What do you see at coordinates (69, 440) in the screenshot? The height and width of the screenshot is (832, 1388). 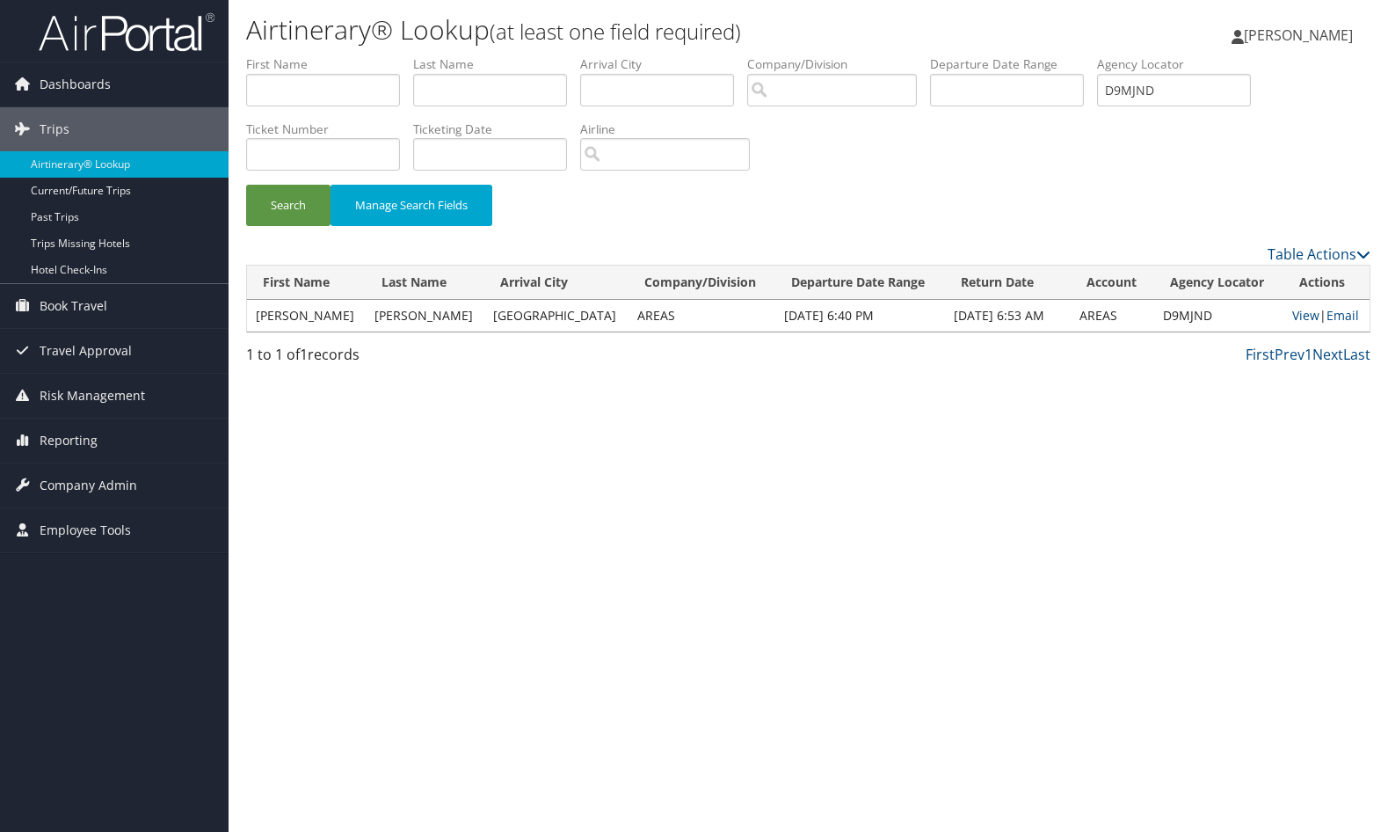 I see `span: Reporting` at bounding box center [69, 440].